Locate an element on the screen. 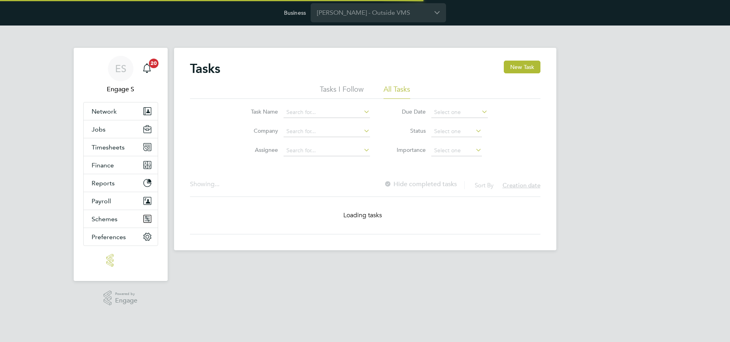  span: Payroll is located at coordinates (101, 201).